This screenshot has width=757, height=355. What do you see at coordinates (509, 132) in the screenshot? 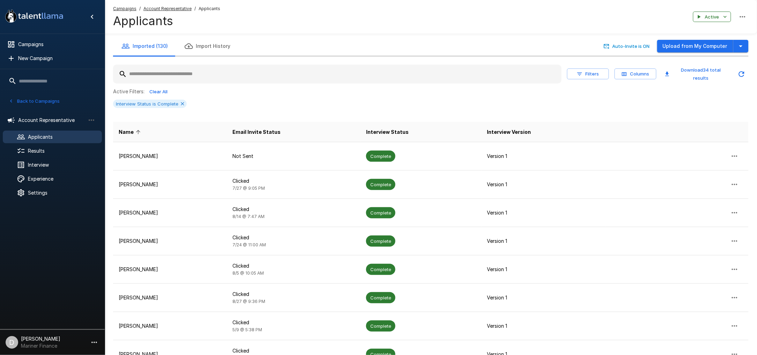
I see `span: Interview Version` at bounding box center [509, 132].